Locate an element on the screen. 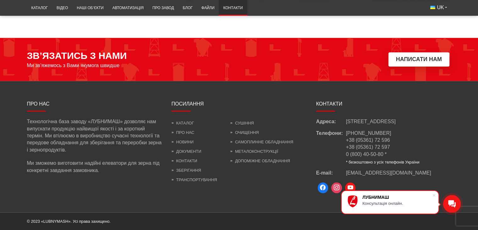 This screenshot has width=478, height=230. span: Ми зв’яжемось з Вами якумога швидше is located at coordinates (73, 65).